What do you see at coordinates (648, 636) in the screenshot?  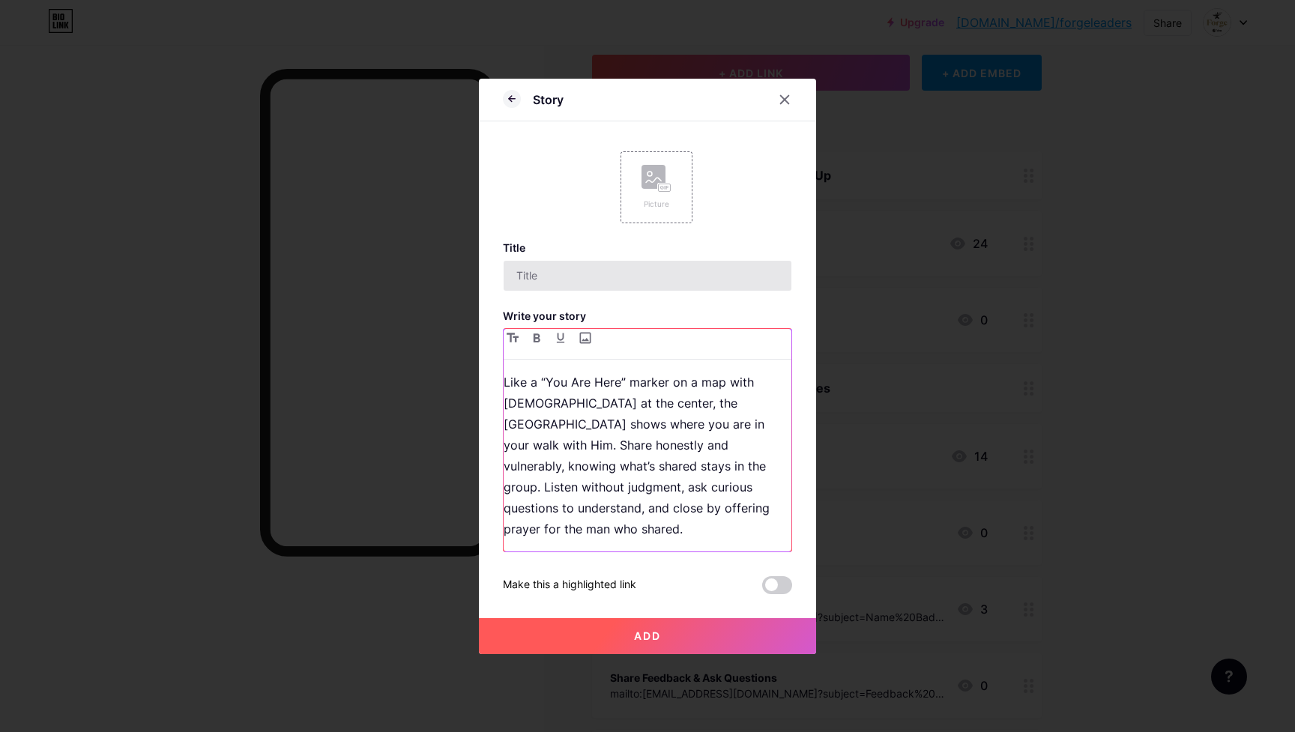 I see `span: Add` at bounding box center [648, 636].